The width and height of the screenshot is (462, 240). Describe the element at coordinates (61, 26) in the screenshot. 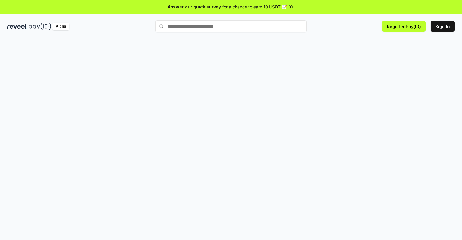

I see `div: Alpha` at that location.